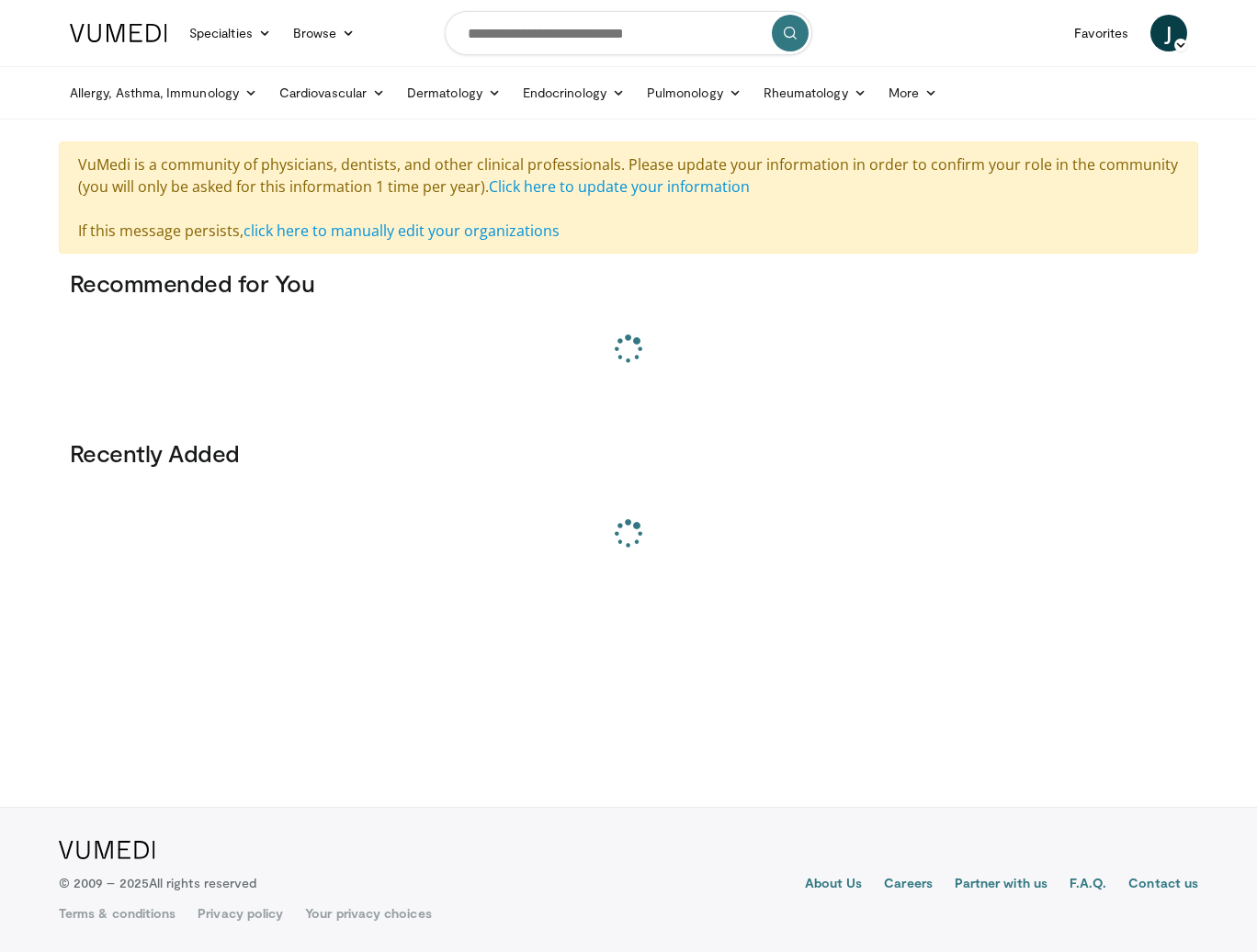 Image resolution: width=1257 pixels, height=952 pixels. What do you see at coordinates (117, 913) in the screenshot?
I see `a: Terms & conditions` at bounding box center [117, 913].